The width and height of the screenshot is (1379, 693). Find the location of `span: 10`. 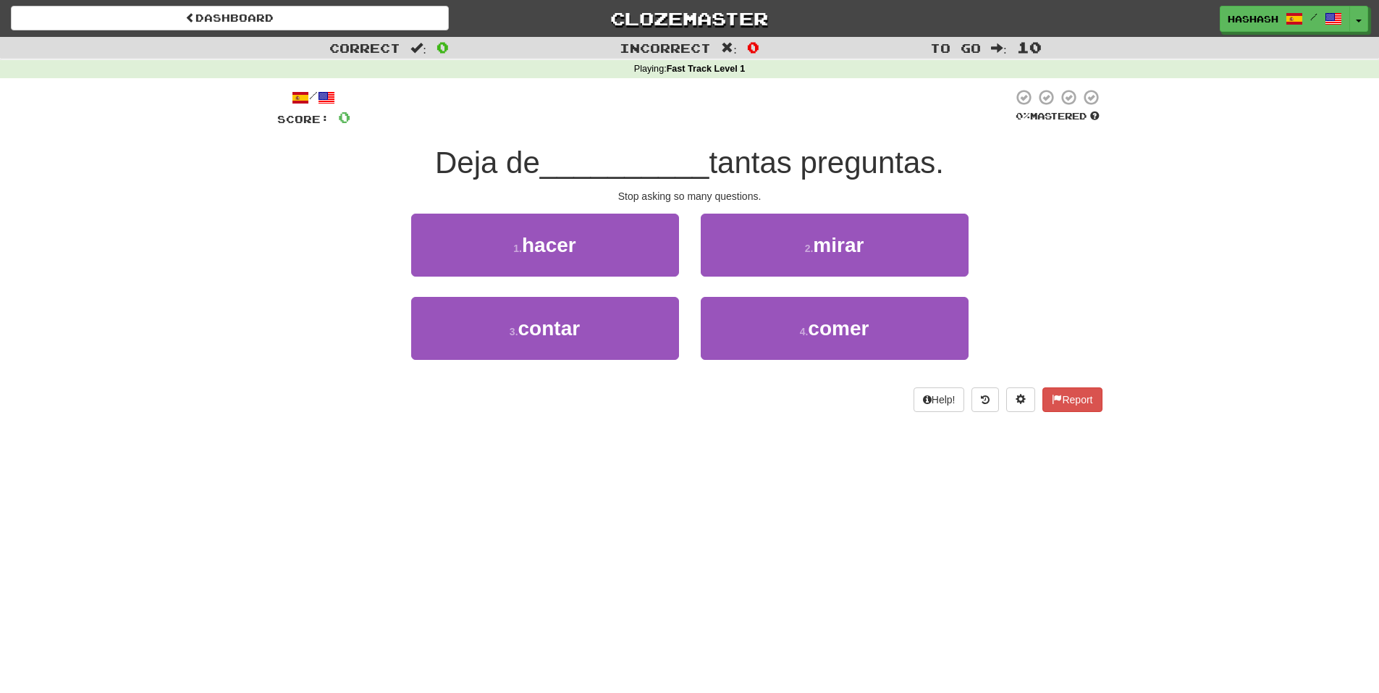

span: 10 is located at coordinates (1029, 47).